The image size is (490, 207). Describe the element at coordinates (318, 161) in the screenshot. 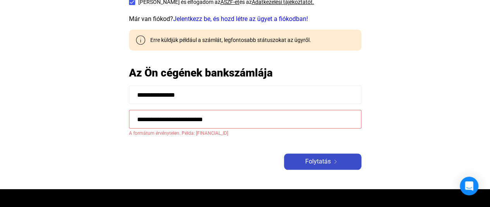

I see `span: Folytatás` at that location.